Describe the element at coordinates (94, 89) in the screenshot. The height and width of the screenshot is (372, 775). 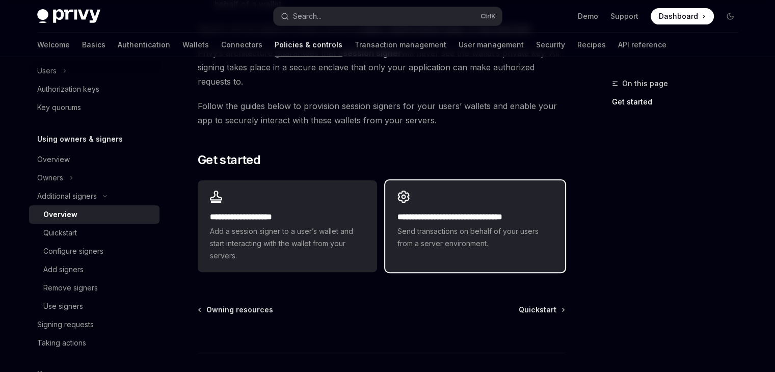
I see `a: Authorization keys` at that location.